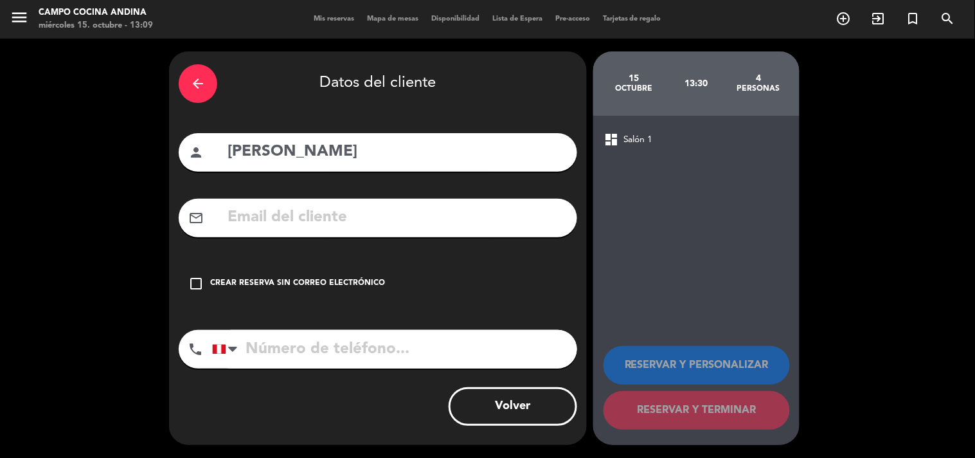 The width and height of the screenshot is (975, 458). Describe the element at coordinates (298, 284) in the screenshot. I see `div: Crear reserva sin correo electrónico` at that location.